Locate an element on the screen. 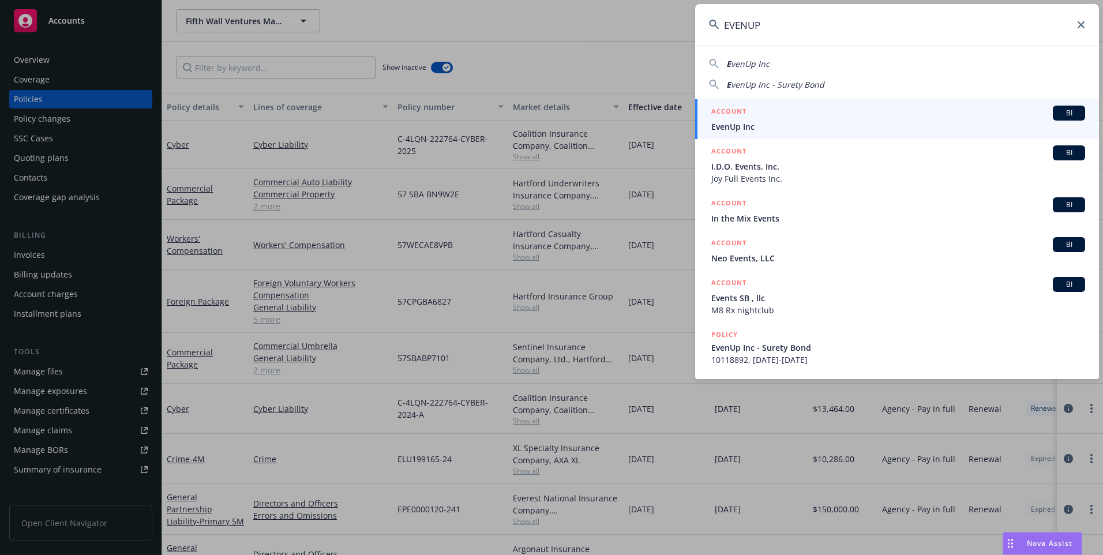 The image size is (1103, 555). input: Search... is located at coordinates (897, 25).